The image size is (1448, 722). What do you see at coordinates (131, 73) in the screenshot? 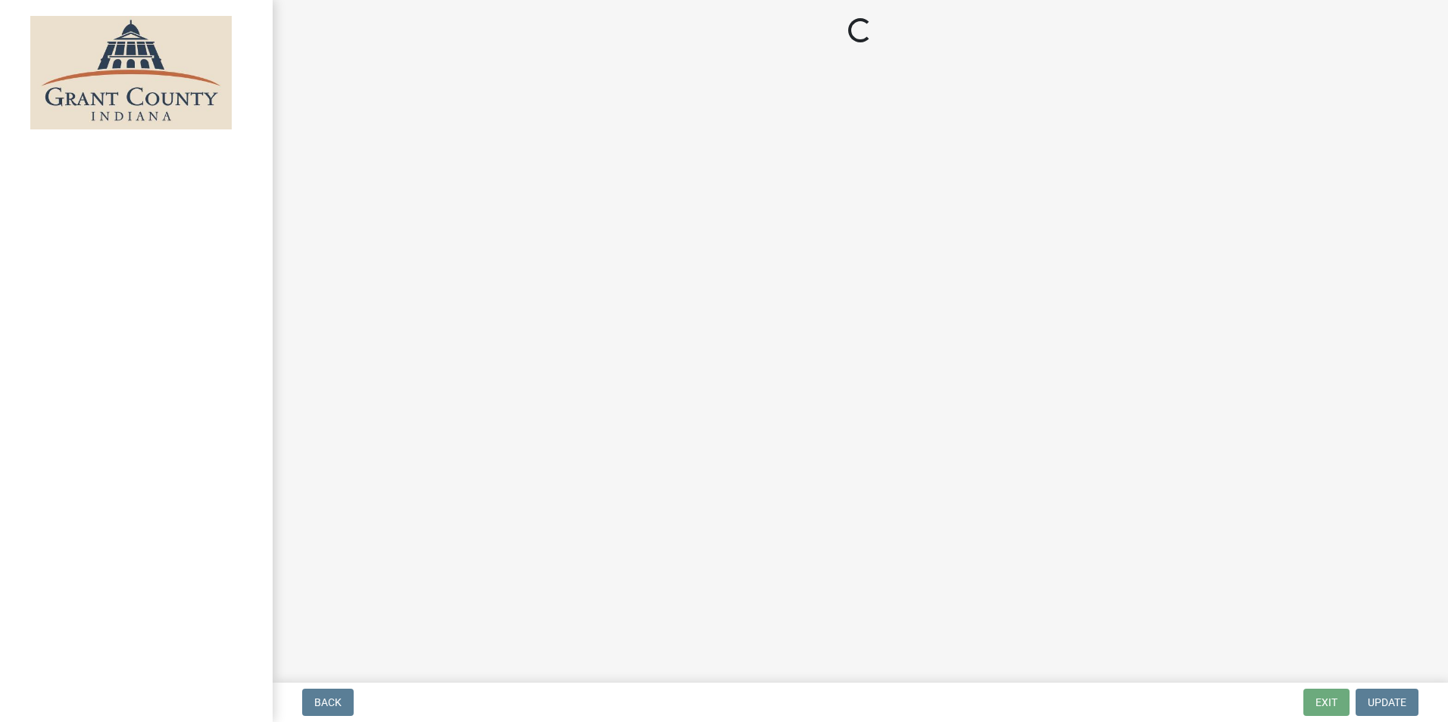
I see `img: Grant County, Indiana` at bounding box center [131, 73].